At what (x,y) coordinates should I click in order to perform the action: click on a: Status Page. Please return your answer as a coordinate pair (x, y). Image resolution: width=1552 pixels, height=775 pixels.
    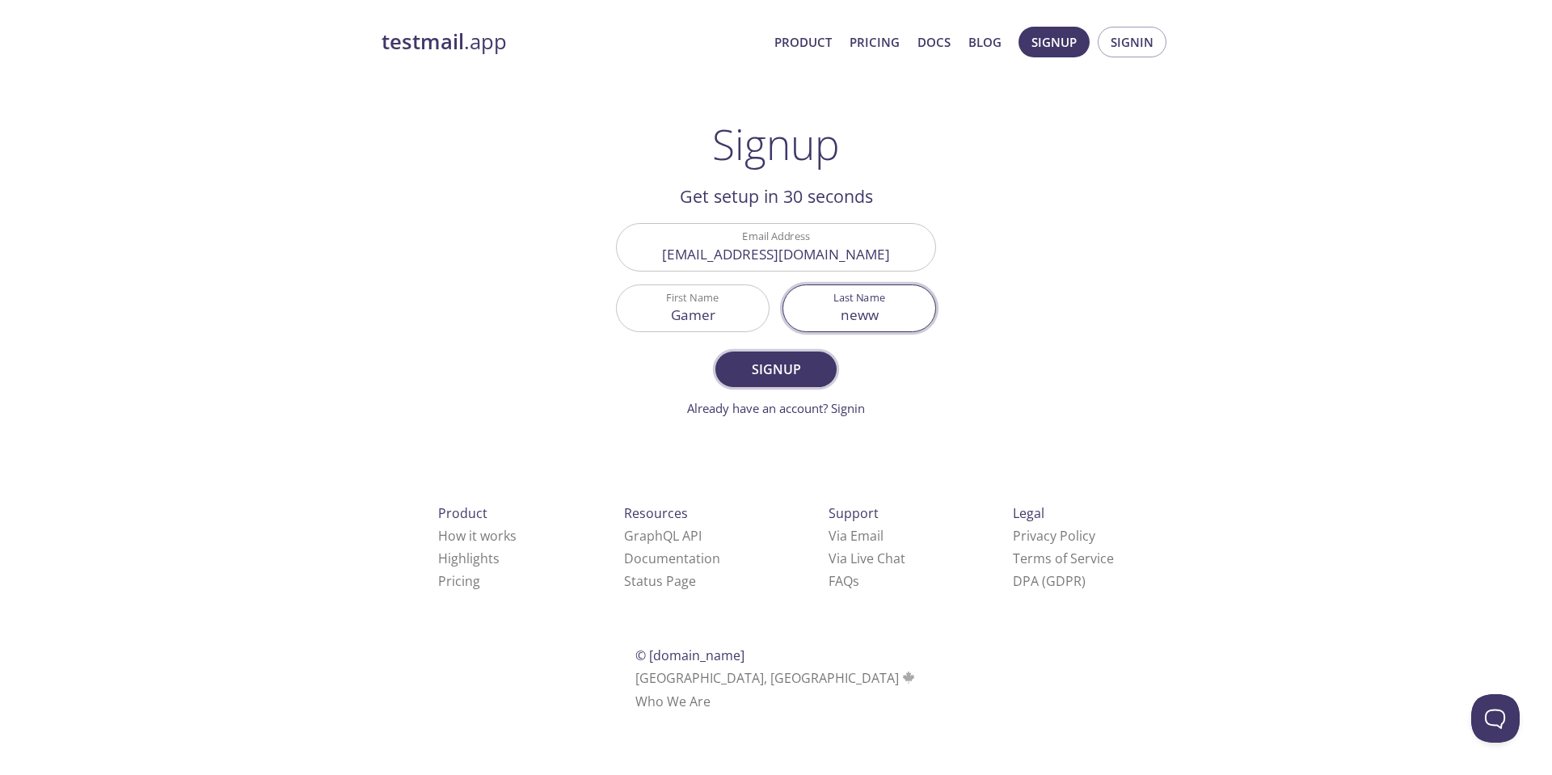
    Looking at the image, I should click on (659, 581).